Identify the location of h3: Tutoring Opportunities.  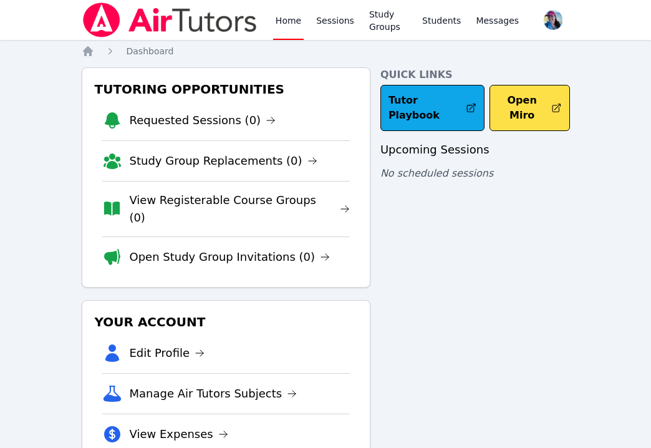
(226, 89).